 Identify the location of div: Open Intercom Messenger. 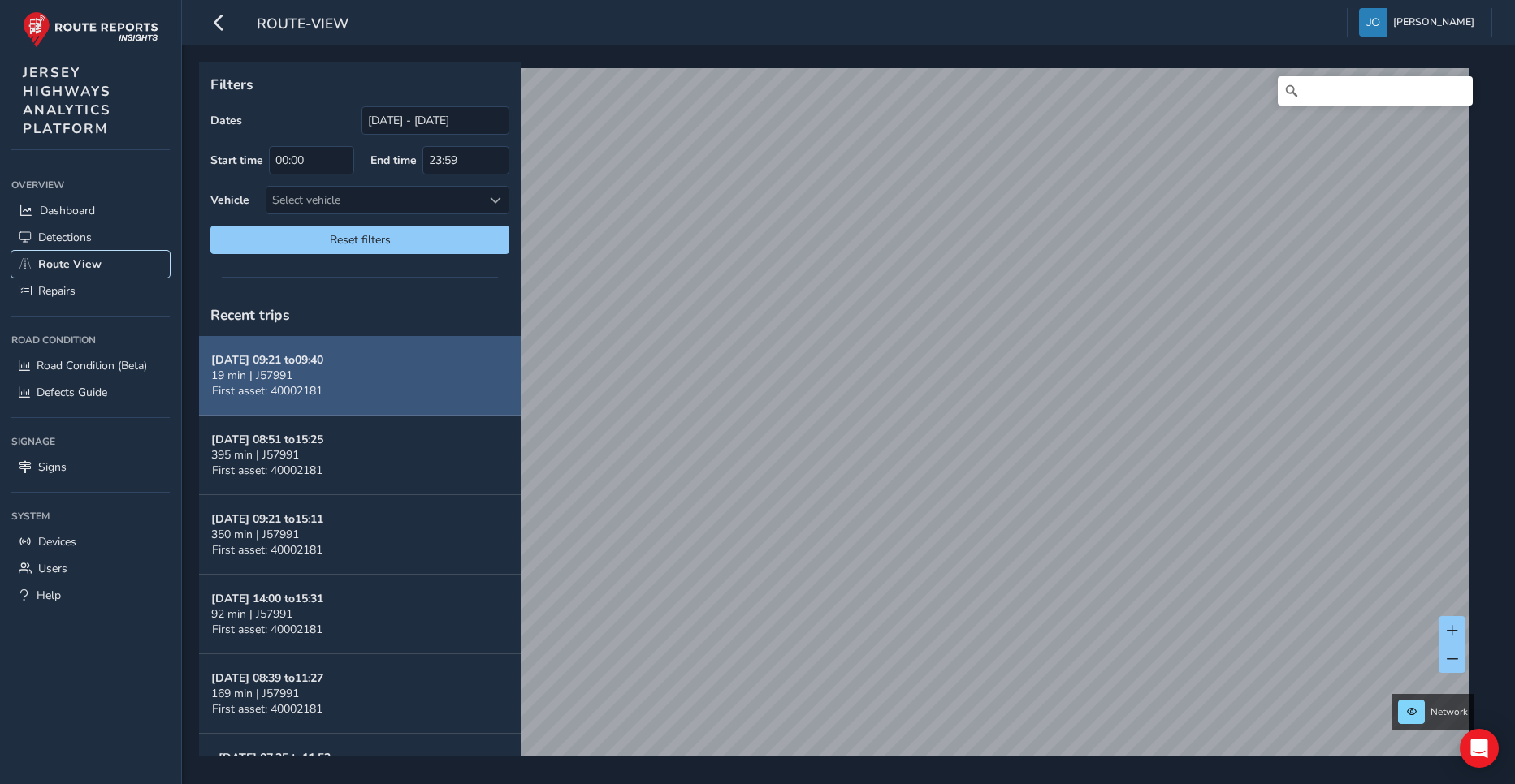
(1479, 749).